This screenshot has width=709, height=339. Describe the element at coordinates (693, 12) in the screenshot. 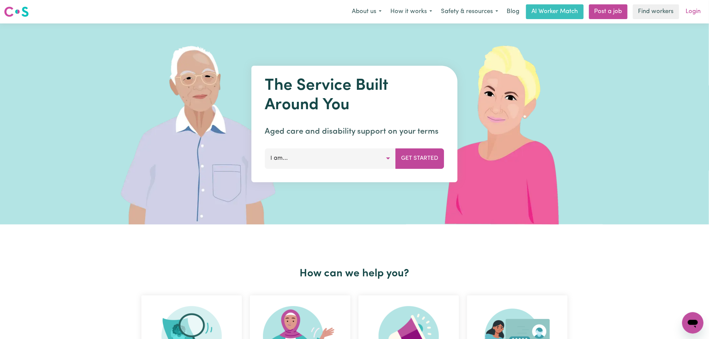

I see `a: Login` at that location.